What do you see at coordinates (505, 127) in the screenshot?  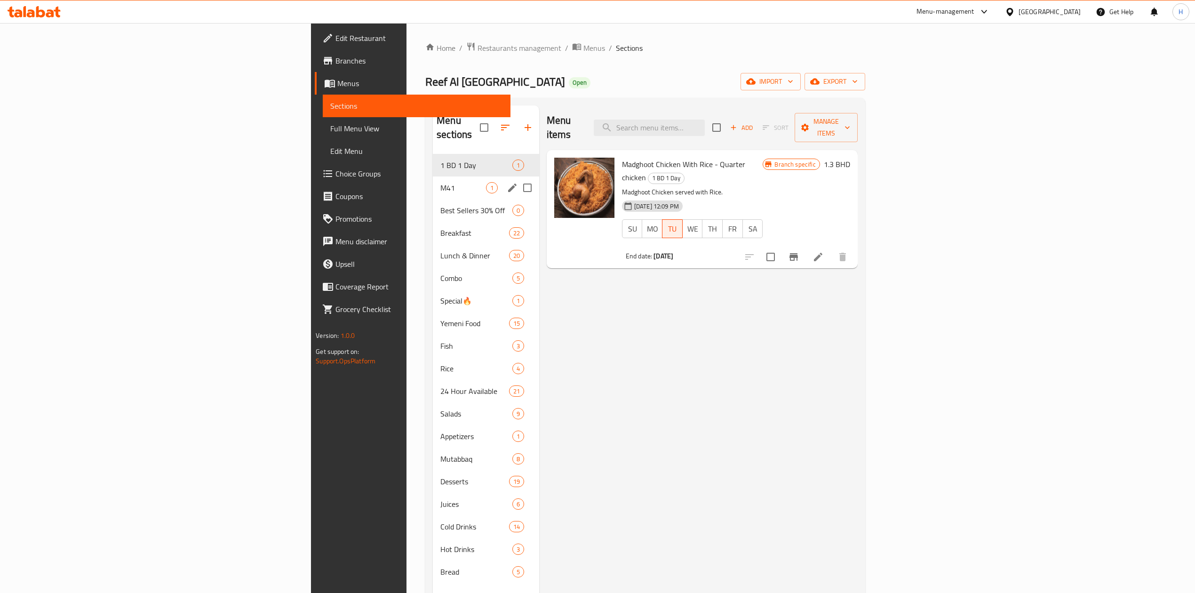 I see `span: Sort sections` at bounding box center [505, 127].